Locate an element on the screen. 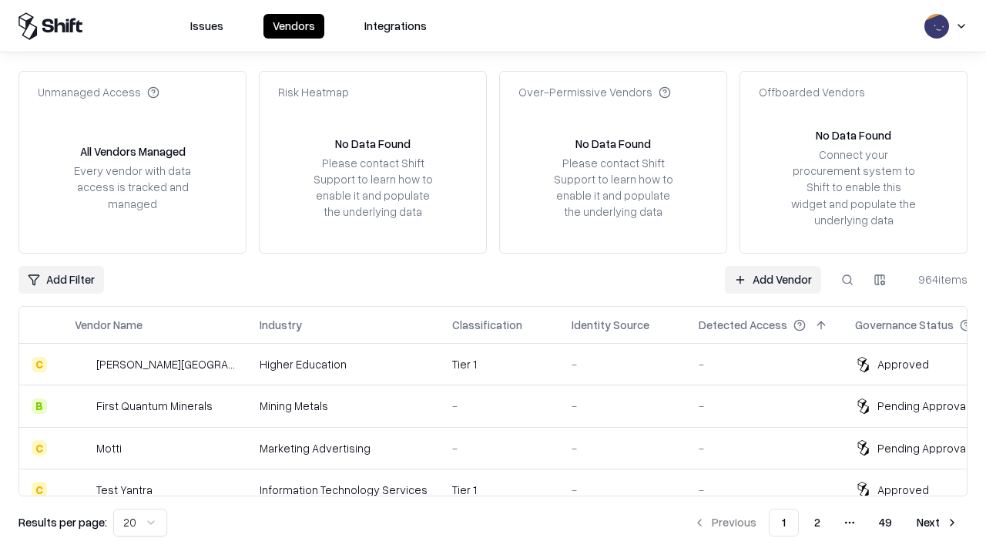 The height and width of the screenshot is (555, 986). button: 1 is located at coordinates (783, 522).